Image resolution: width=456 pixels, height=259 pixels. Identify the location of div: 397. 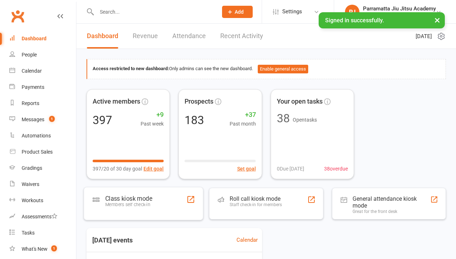
(102, 120).